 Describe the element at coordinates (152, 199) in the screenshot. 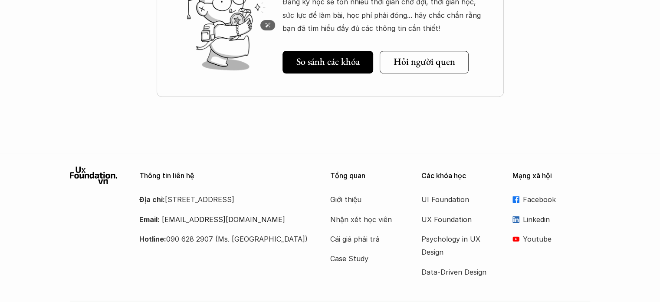

I see `strong: Địa chỉ:` at that location.